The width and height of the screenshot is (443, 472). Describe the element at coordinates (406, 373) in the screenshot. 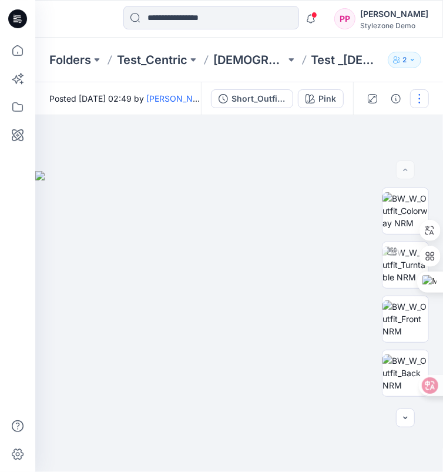

I see `img: BW_W_Outfit_Back NRM` at that location.